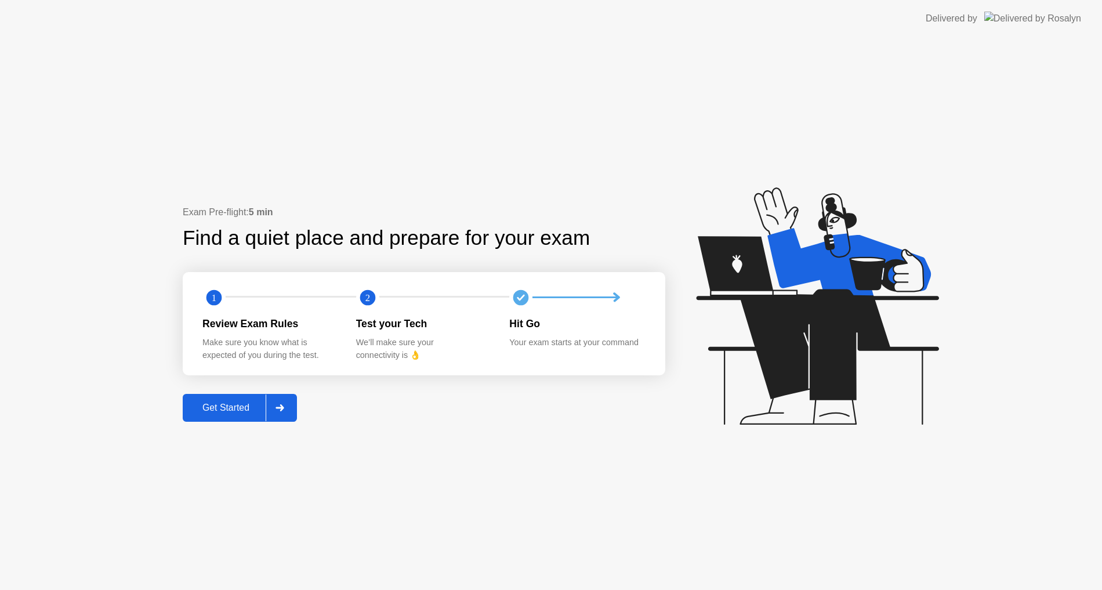  Describe the element at coordinates (368, 297) in the screenshot. I see `text: 2` at that location.